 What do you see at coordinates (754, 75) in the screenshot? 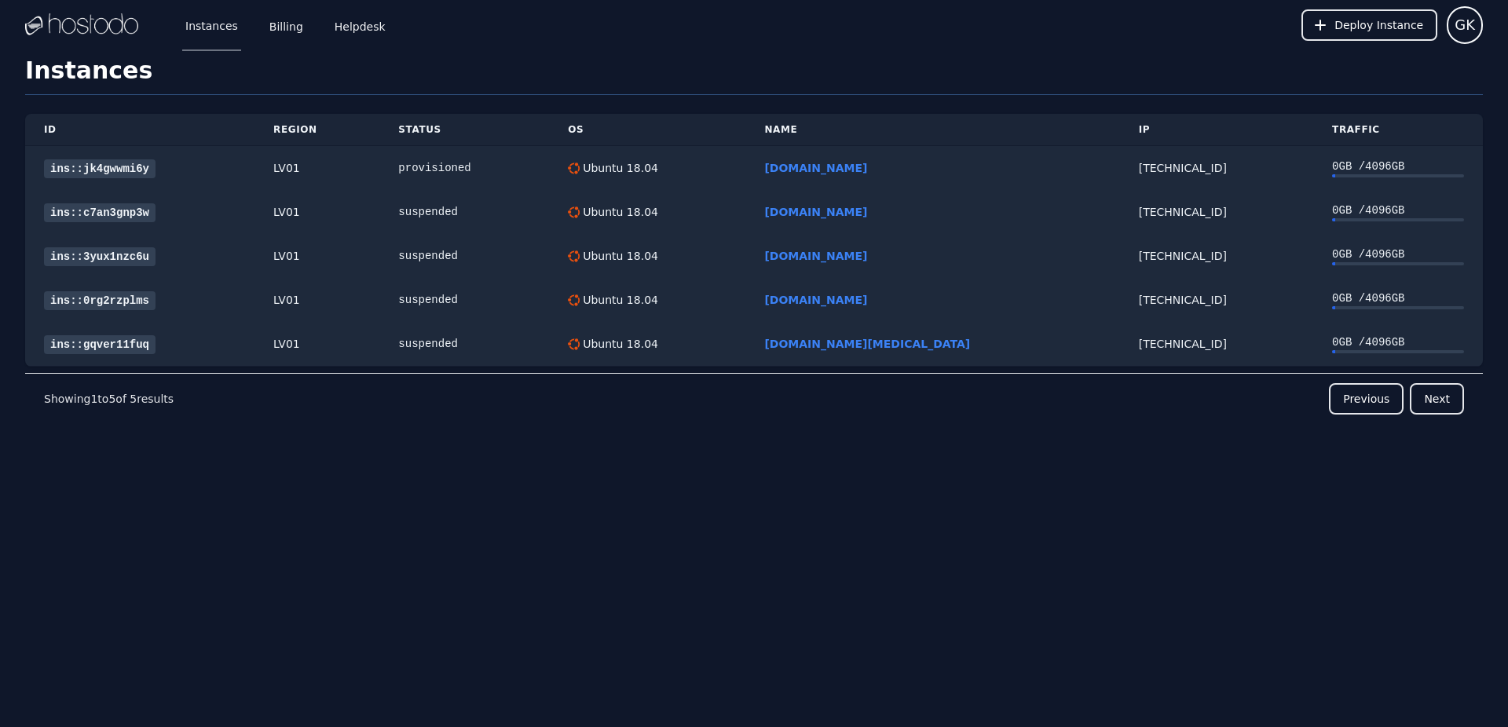
I see `h1: Instances` at bounding box center [754, 75].